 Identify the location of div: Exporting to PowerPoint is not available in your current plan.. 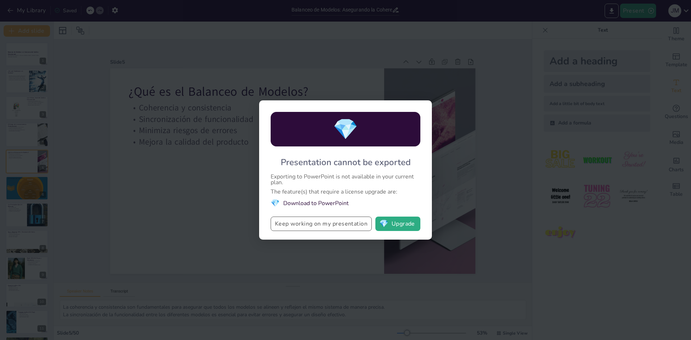
(345, 179).